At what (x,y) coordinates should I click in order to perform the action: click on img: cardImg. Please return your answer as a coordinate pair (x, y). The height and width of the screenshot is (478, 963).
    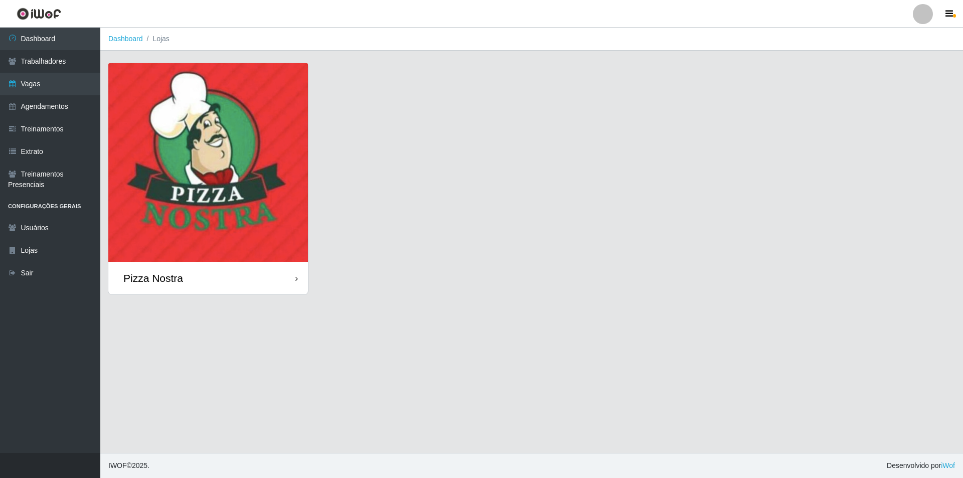
    Looking at the image, I should click on (208, 163).